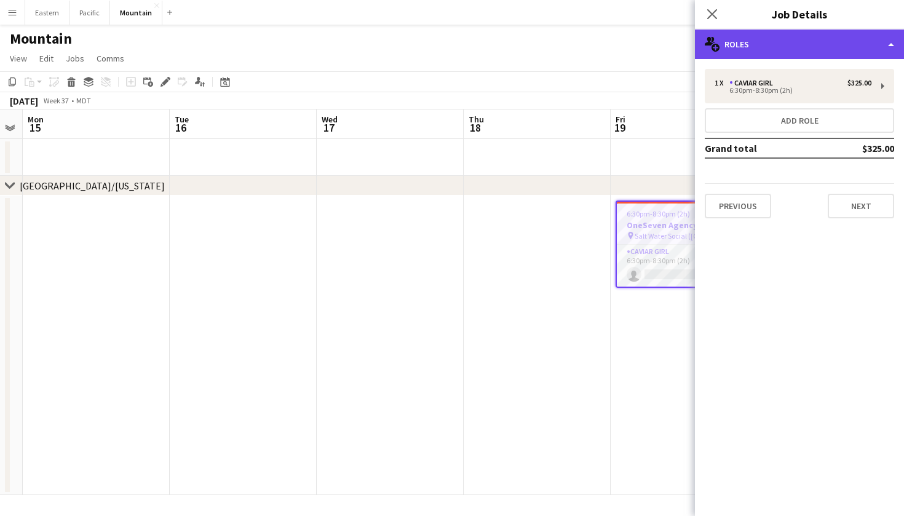  Describe the element at coordinates (46, 58) in the screenshot. I see `a: Edit` at that location.